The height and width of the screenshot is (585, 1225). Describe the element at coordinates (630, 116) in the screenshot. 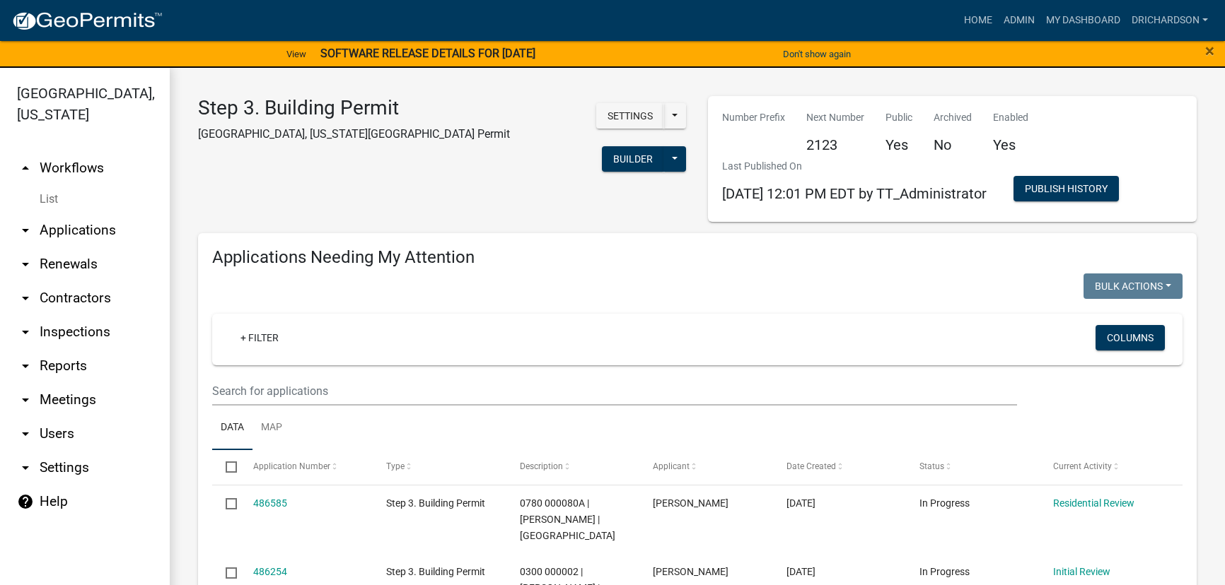

I see `button: Settings` at that location.